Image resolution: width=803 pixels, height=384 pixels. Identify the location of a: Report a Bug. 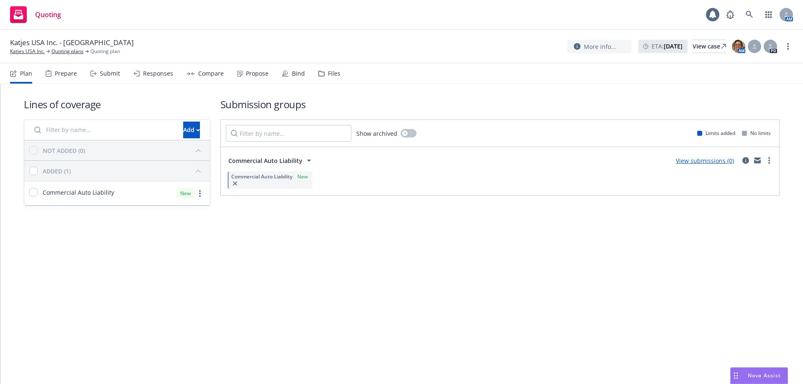
(730, 15).